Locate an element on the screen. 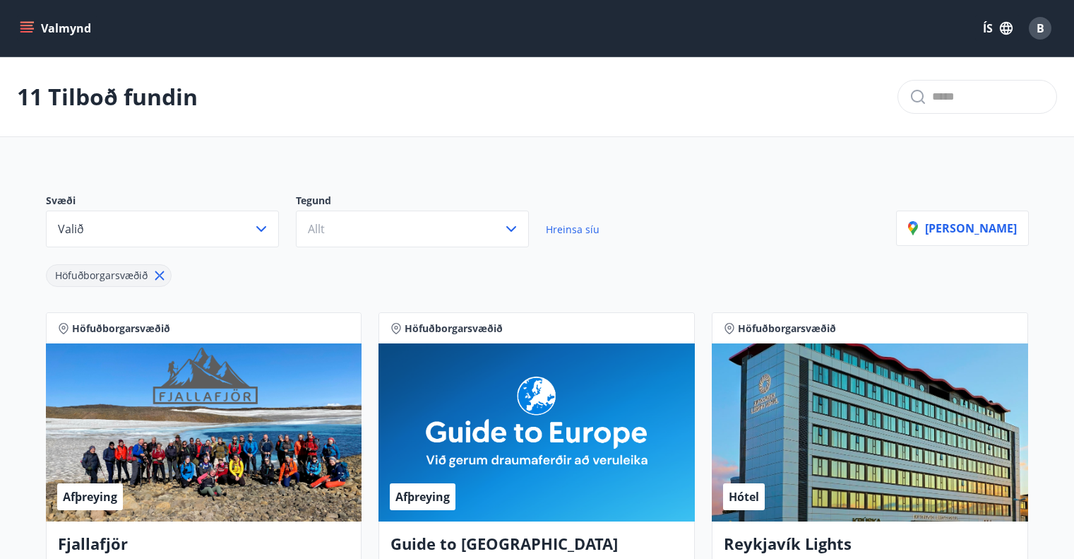 This screenshot has height=559, width=1074. span: B is located at coordinates (1041, 28).